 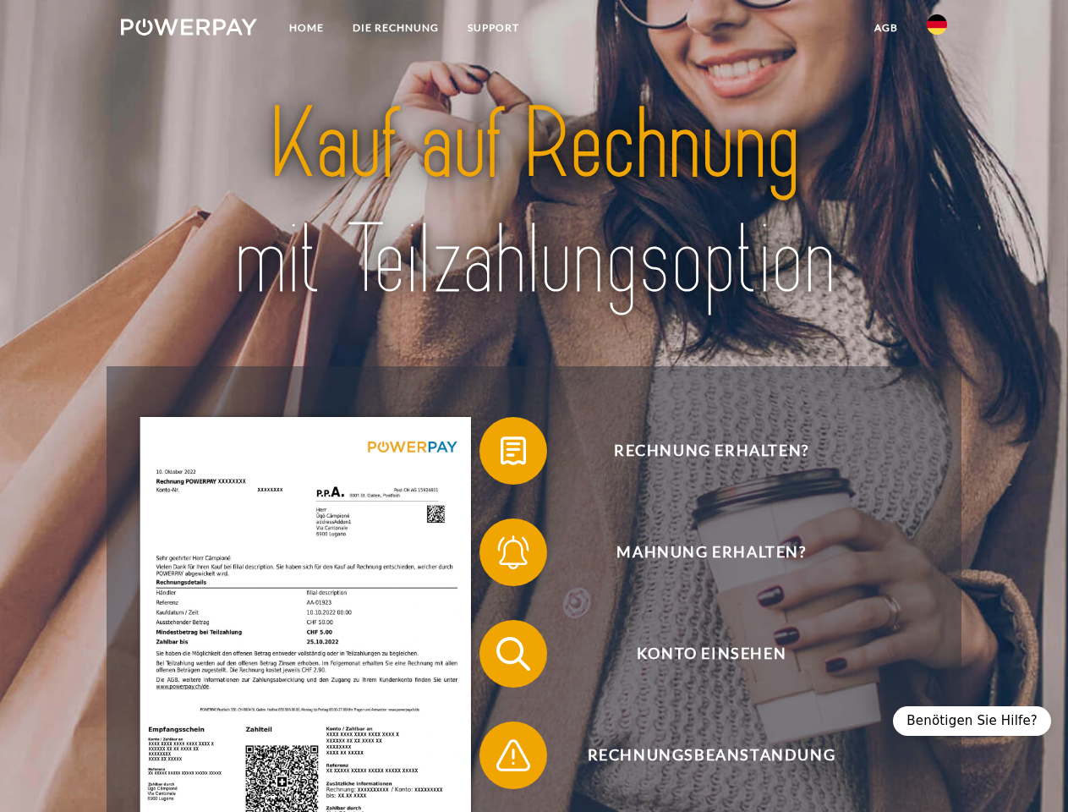 What do you see at coordinates (972, 721) in the screenshot?
I see `div: Benötigen Sie Hilfe?` at bounding box center [972, 721].